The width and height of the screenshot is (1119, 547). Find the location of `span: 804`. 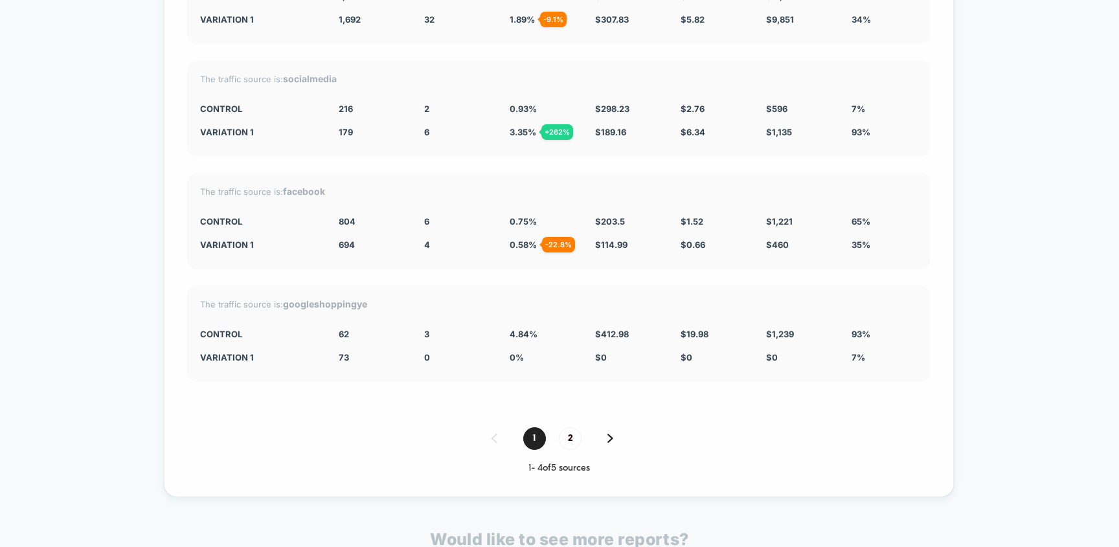

span: 804 is located at coordinates (347, 221).